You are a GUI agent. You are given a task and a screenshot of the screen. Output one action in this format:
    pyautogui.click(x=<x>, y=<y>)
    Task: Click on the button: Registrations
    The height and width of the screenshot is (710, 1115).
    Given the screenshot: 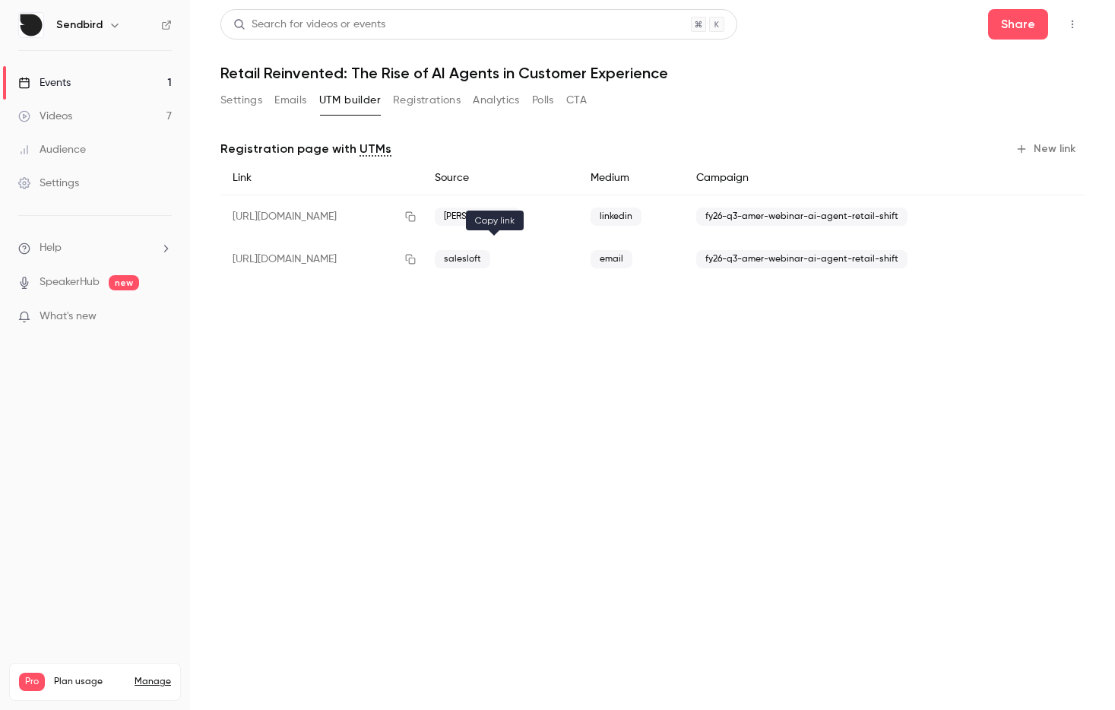 What is the action you would take?
    pyautogui.click(x=426, y=100)
    